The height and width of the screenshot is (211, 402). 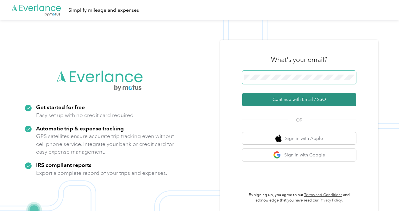 I want to click on h3: What's your email?, so click(x=299, y=60).